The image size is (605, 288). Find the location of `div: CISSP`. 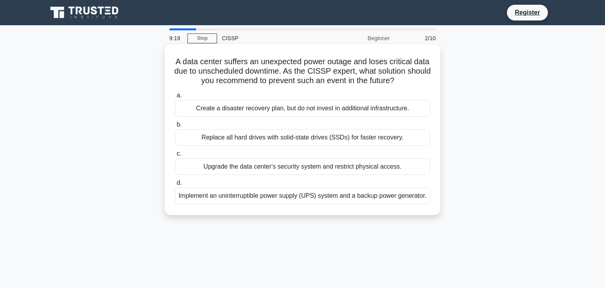

div: CISSP is located at coordinates (271, 38).